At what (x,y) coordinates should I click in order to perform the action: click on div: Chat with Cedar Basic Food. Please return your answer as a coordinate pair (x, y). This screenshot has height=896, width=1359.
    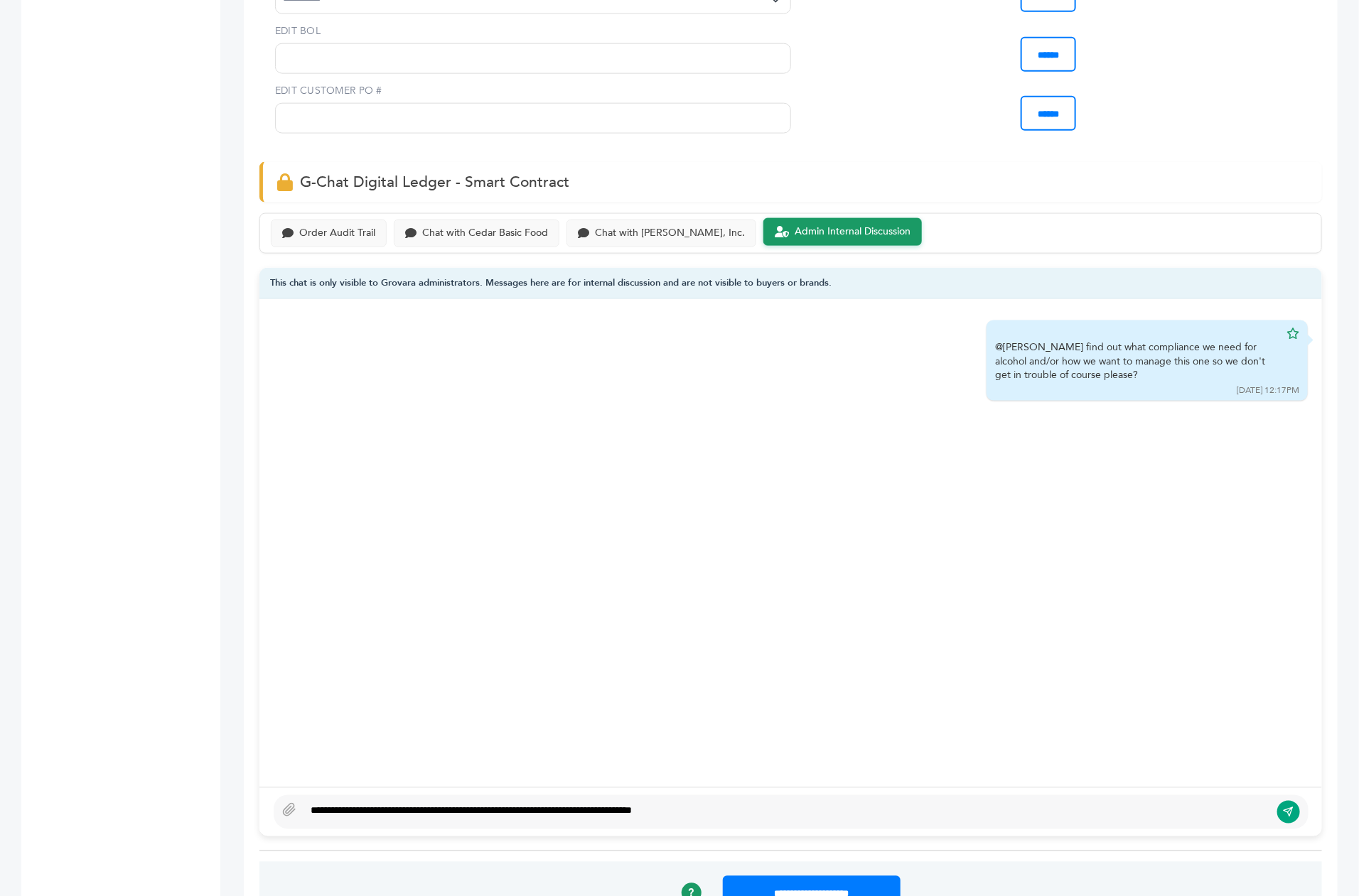
    Looking at the image, I should click on (484, 233).